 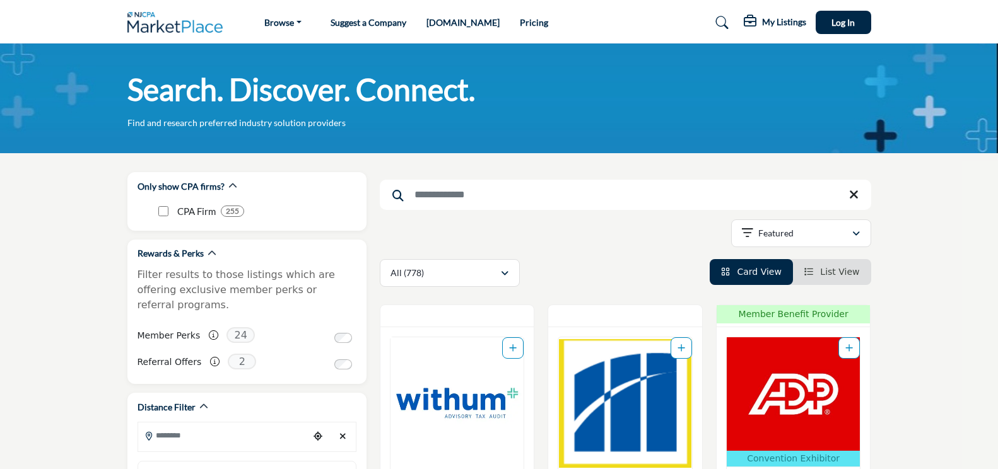 I want to click on span: Log In, so click(x=843, y=22).